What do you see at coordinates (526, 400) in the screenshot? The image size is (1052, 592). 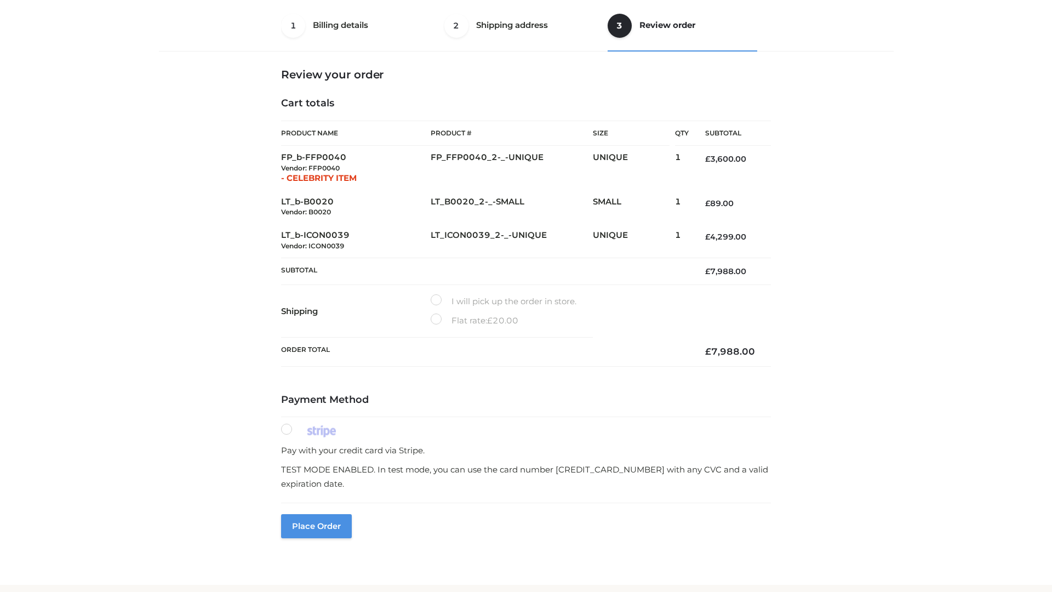 I see `h4: Payment Method` at bounding box center [526, 400].